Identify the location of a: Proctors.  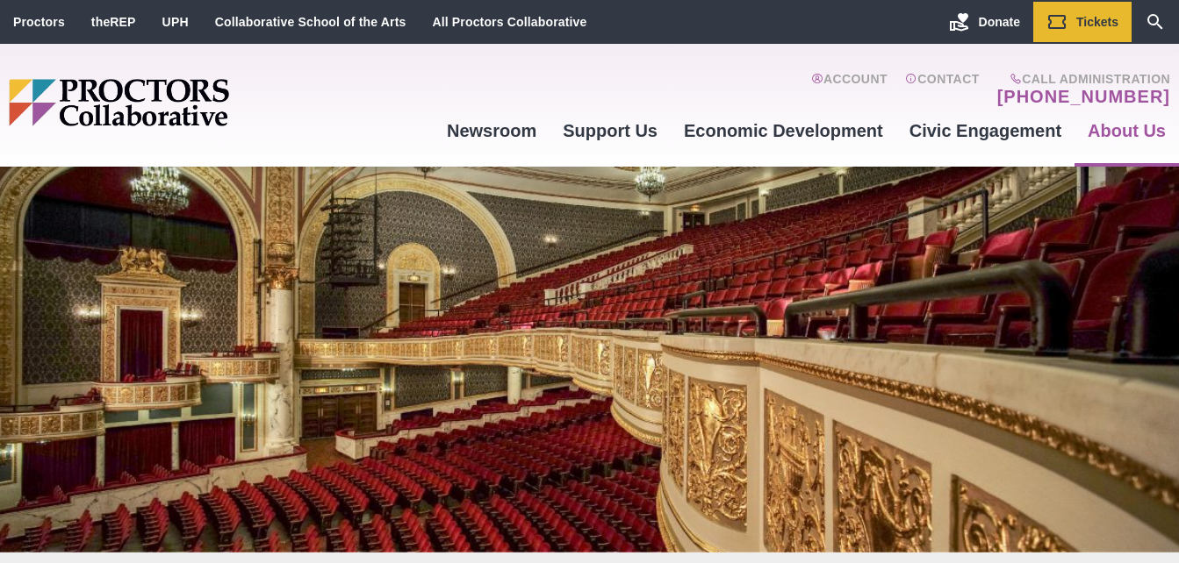
(39, 22).